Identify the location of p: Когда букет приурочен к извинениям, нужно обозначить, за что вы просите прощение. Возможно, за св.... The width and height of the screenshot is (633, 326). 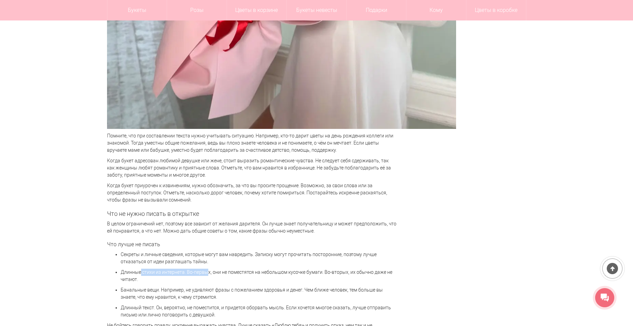
(252, 192).